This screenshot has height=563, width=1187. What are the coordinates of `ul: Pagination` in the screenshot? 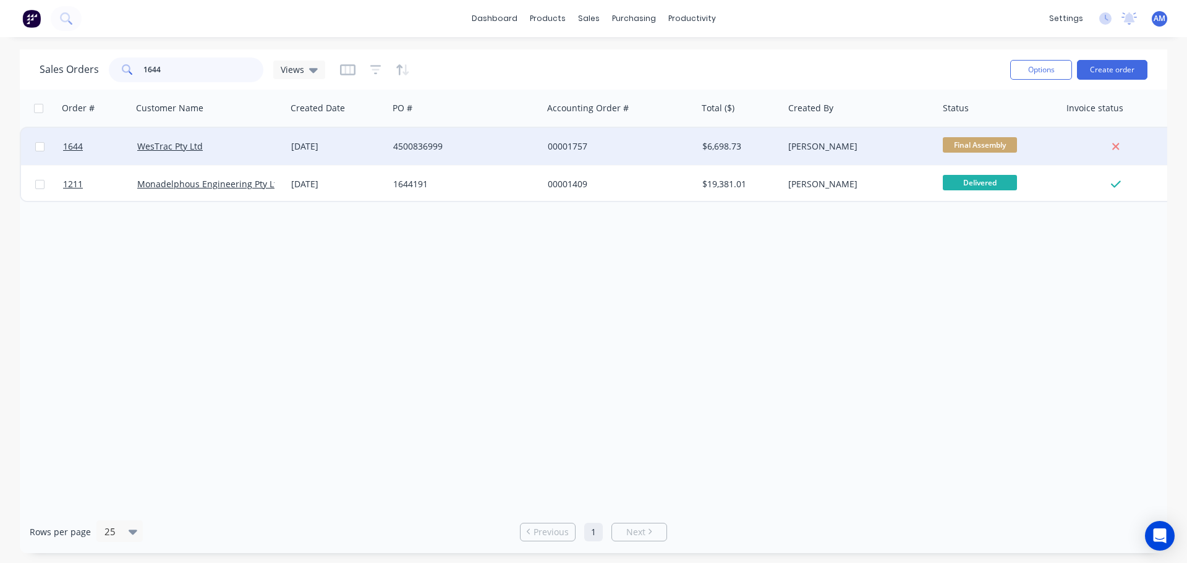 It's located at (593, 532).